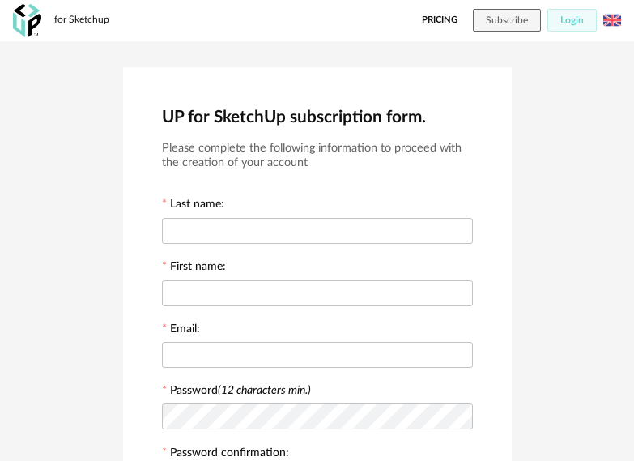 The image size is (634, 461). Describe the element at coordinates (317, 117) in the screenshot. I see `h2: UP for SketchUp subscription form.` at that location.